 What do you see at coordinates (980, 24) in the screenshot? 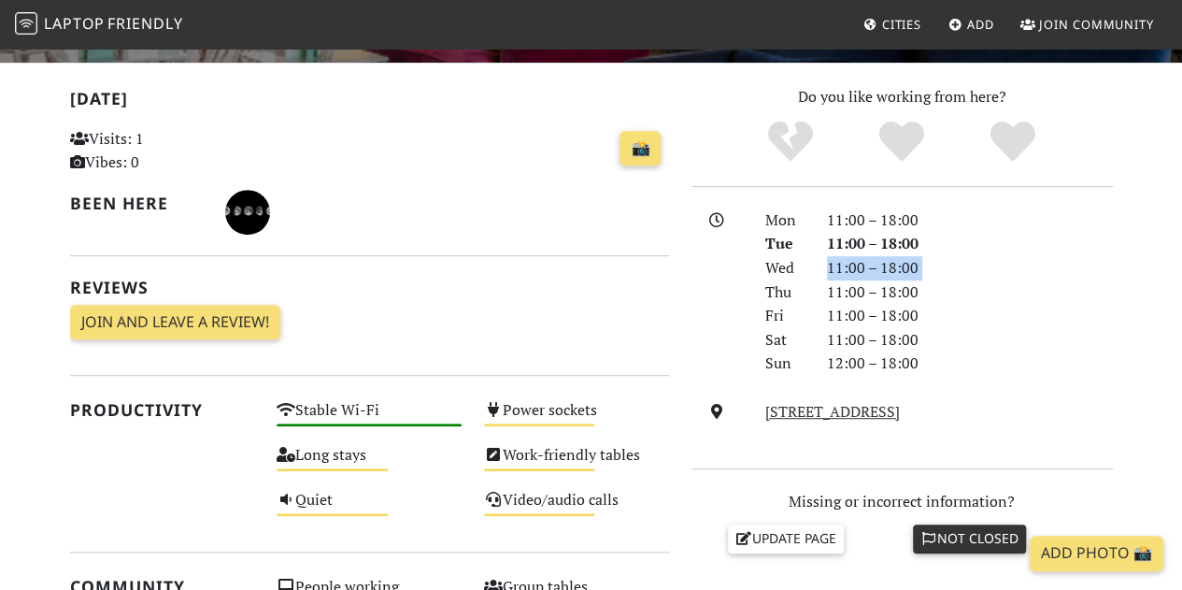
I see `span: Add` at bounding box center [980, 24].